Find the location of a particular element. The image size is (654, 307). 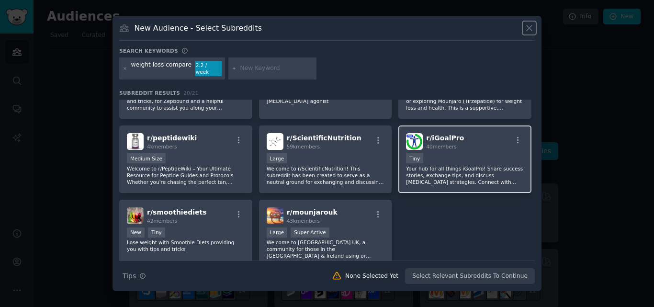

img: peptidewiki is located at coordinates (135, 141).